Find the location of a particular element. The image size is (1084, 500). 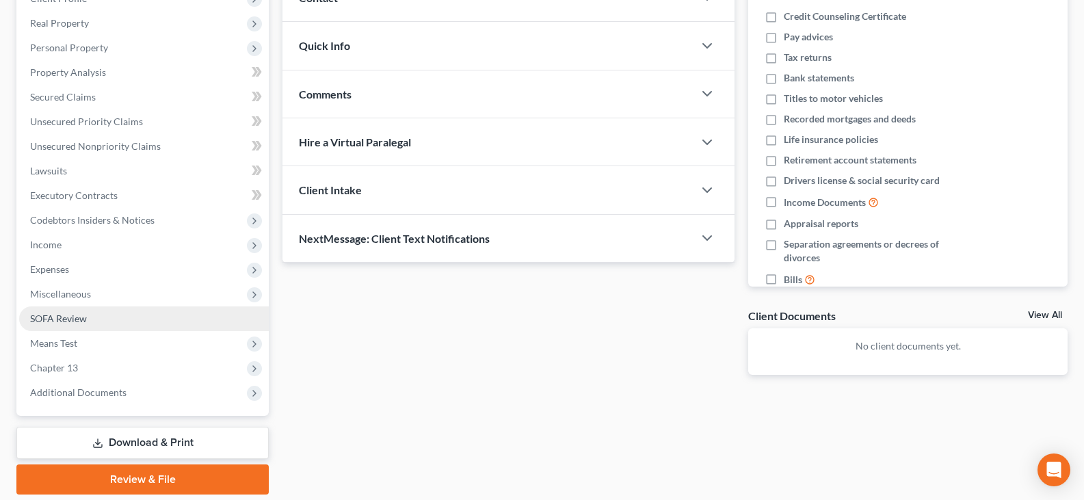

div: Open Intercom Messenger is located at coordinates (1054, 470).